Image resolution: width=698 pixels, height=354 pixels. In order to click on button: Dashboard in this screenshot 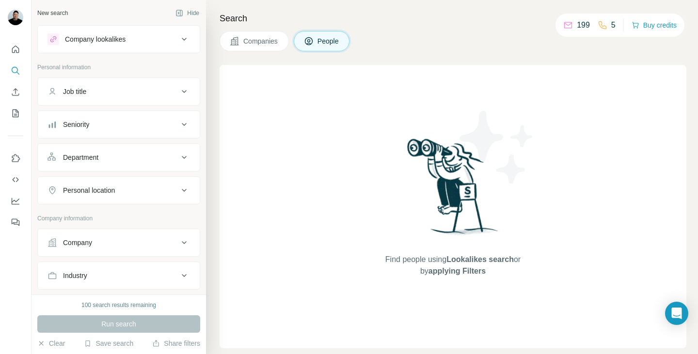, I will do `click(16, 201)`.